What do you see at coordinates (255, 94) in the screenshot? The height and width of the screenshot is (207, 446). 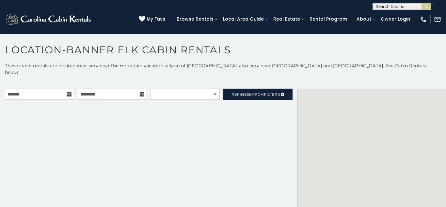 I see `span: Search` at bounding box center [255, 94].